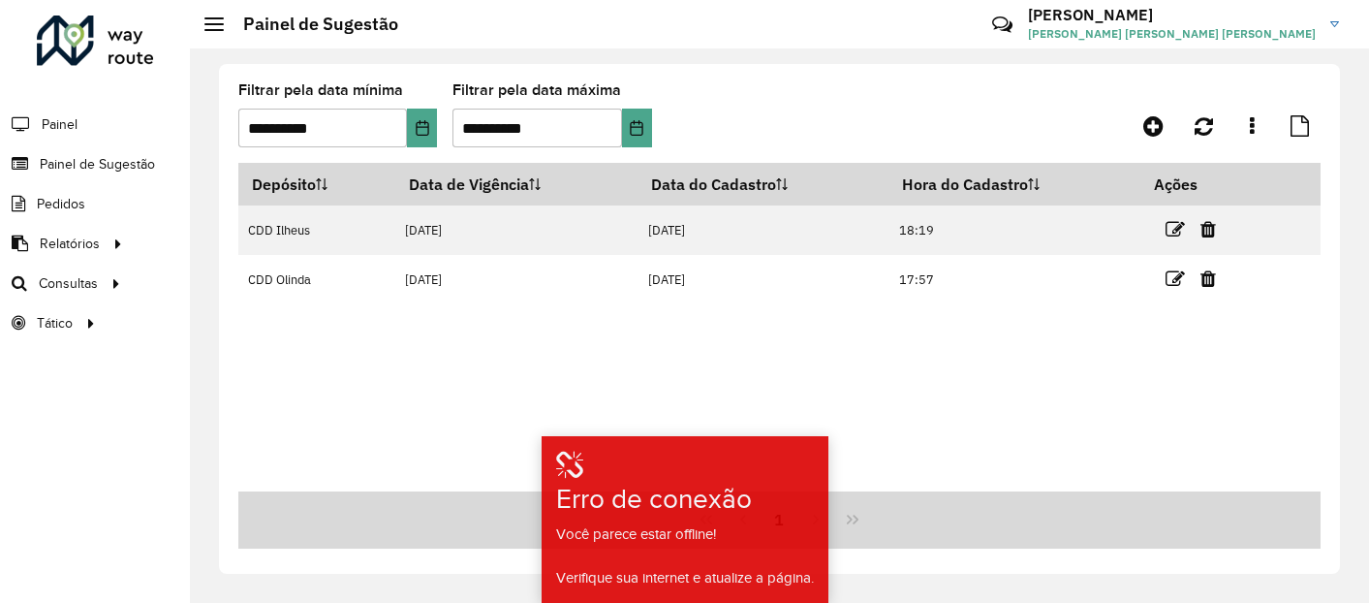 The height and width of the screenshot is (603, 1369). I want to click on label: Filtrar pela data mínima, so click(321, 90).